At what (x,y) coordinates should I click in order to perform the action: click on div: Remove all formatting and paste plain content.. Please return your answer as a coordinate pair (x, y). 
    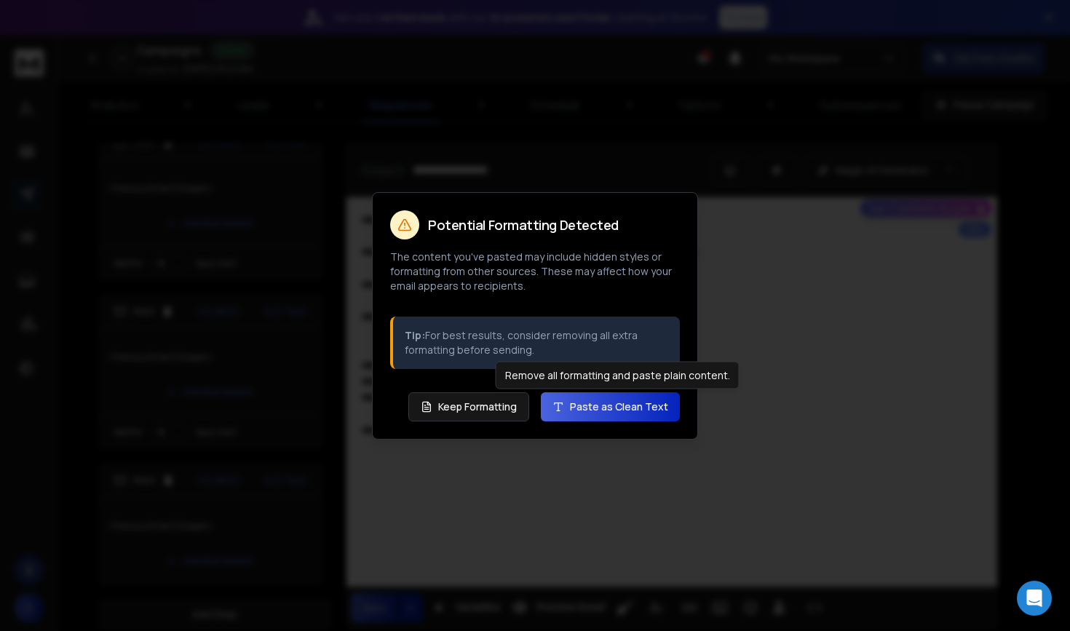
    Looking at the image, I should click on (617, 375).